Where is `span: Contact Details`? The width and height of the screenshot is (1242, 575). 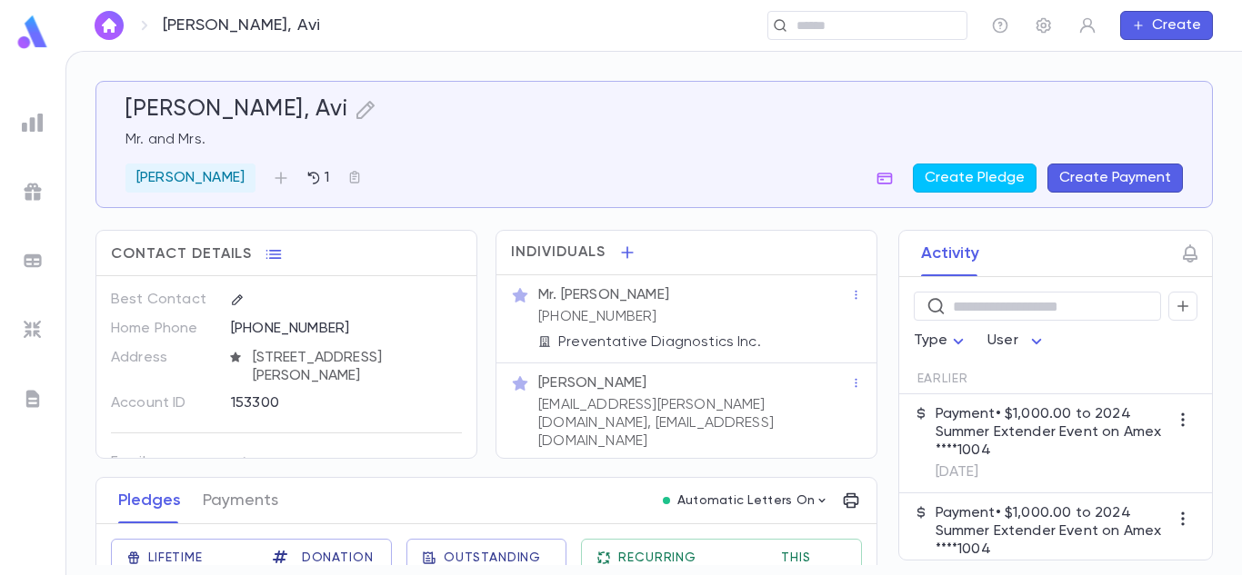
span: Contact Details is located at coordinates (181, 255).